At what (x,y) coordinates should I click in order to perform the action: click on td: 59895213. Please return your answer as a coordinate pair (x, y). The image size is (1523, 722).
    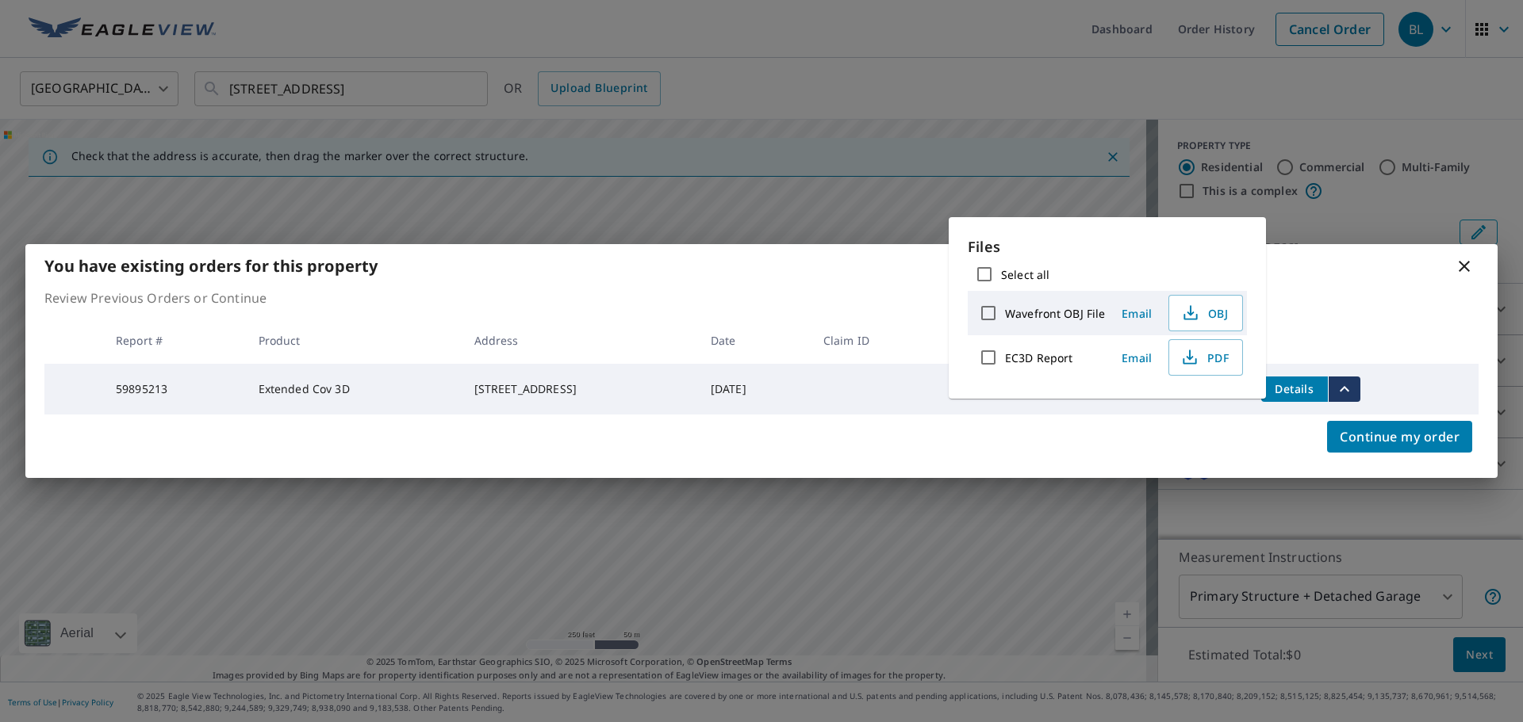
    Looking at the image, I should click on (174, 389).